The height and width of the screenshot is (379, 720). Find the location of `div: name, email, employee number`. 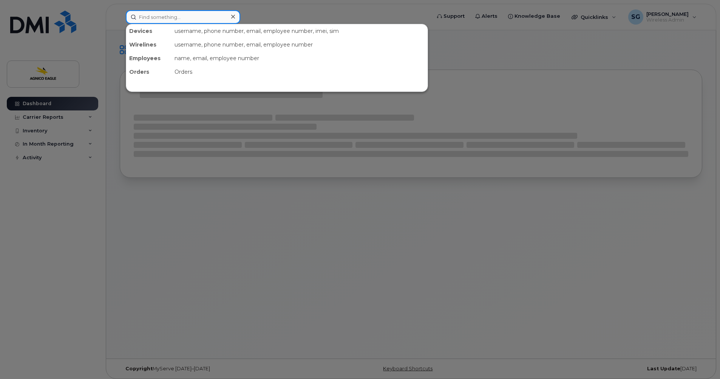

div: name, email, employee number is located at coordinates (300, 58).